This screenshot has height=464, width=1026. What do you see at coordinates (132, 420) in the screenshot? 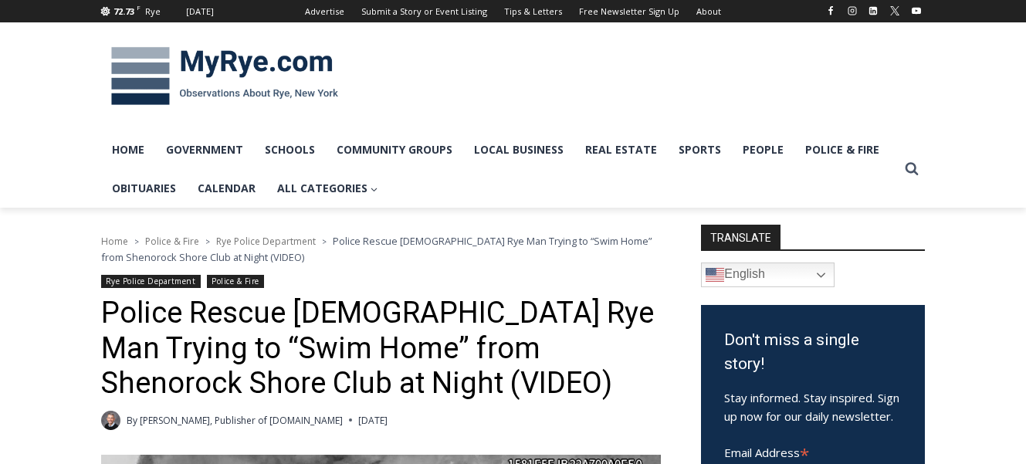
I see `span: By` at bounding box center [132, 420].